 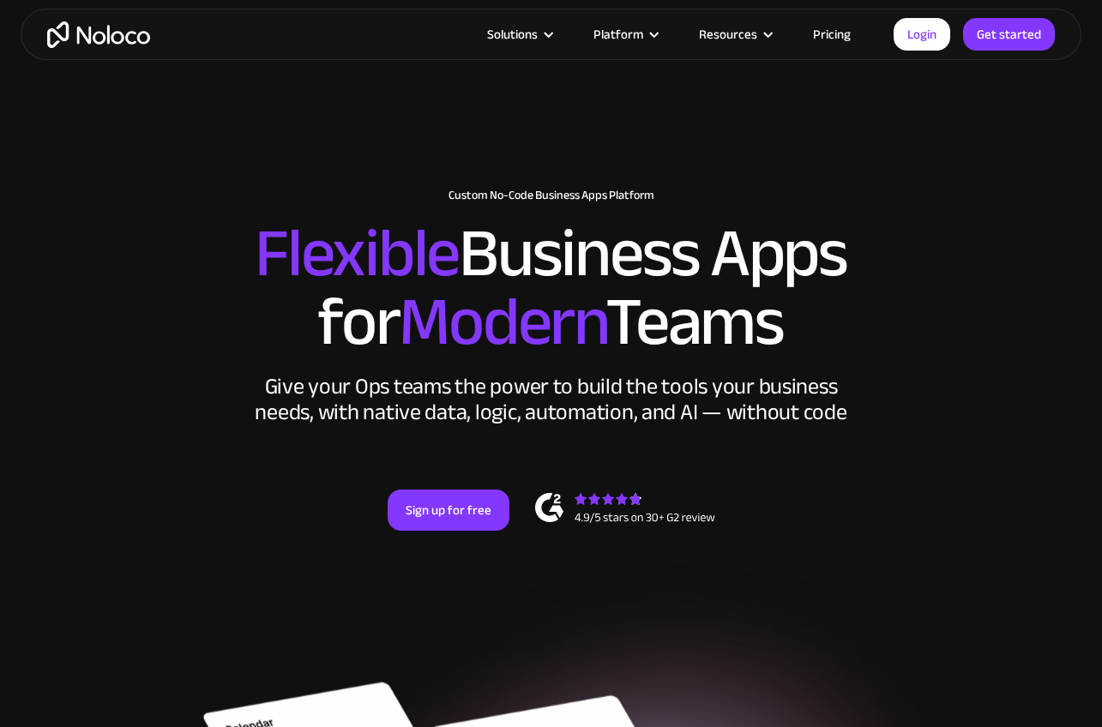 I want to click on a: Get started, so click(x=1009, y=34).